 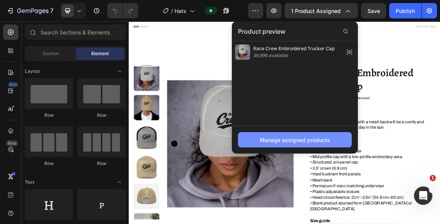 I want to click on div: Undo/Redo, so click(x=123, y=11).